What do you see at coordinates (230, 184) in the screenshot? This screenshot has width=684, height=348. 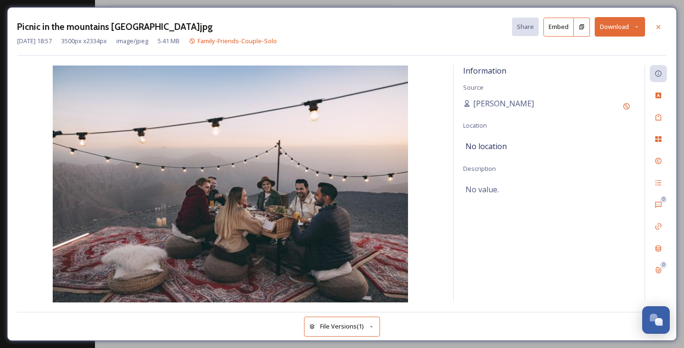 I see `img: f984d7a0-e95a-4cb9-8a8b-550f38b30dc2.jpg` at bounding box center [230, 184].